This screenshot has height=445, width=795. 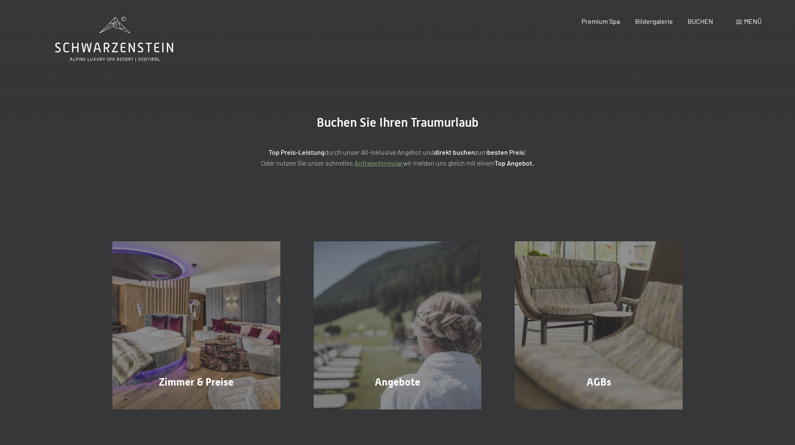 What do you see at coordinates (654, 21) in the screenshot?
I see `a: Bildergalerie` at bounding box center [654, 21].